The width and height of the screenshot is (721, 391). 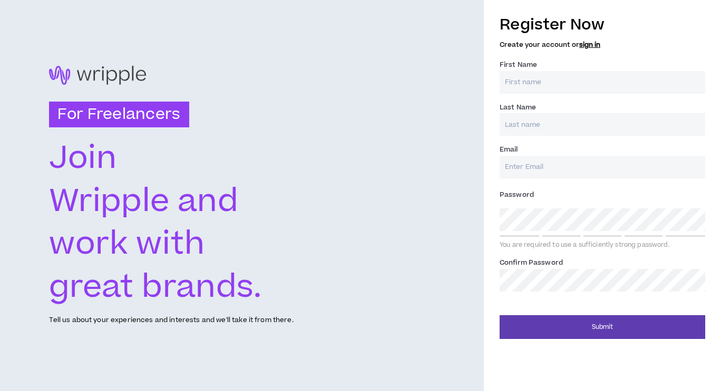 I want to click on text: work with, so click(x=126, y=244).